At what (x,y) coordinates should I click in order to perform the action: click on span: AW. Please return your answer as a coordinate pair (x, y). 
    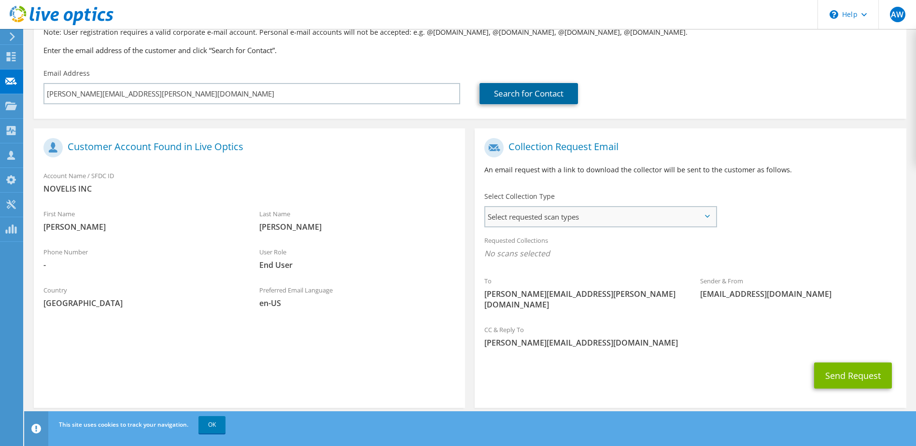
    Looking at the image, I should click on (898, 14).